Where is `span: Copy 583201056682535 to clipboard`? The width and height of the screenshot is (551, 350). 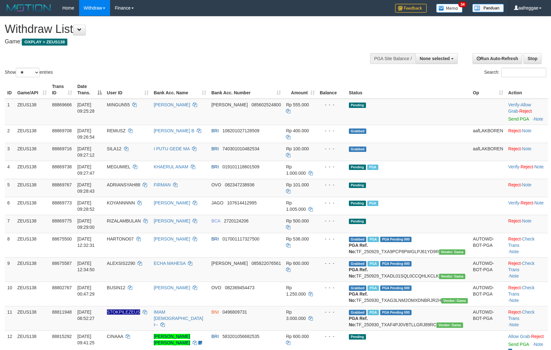 span: Copy 583201056682535 to clipboard is located at coordinates (241, 336).